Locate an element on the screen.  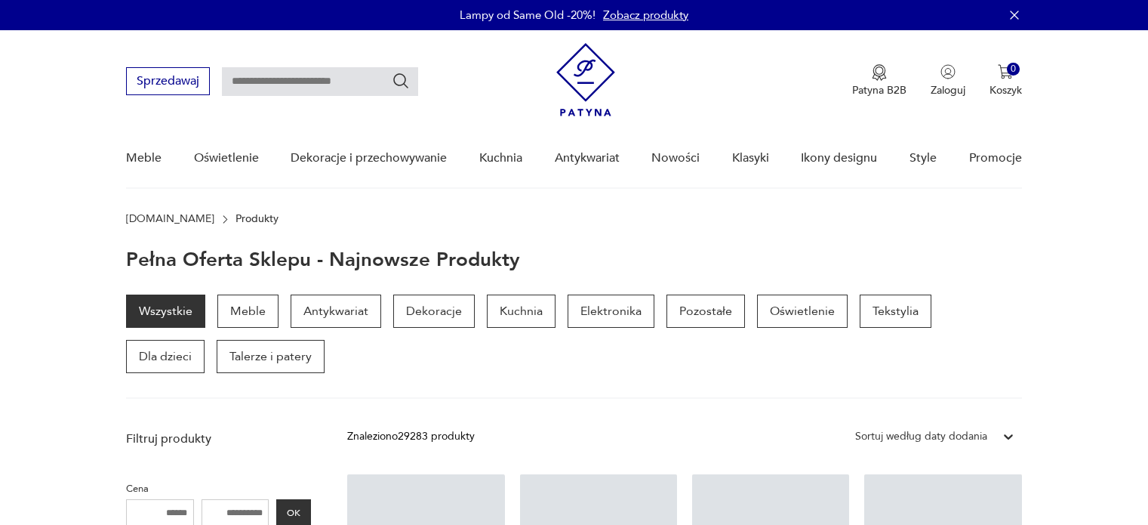
a: Sprzedawaj is located at coordinates (168, 82).